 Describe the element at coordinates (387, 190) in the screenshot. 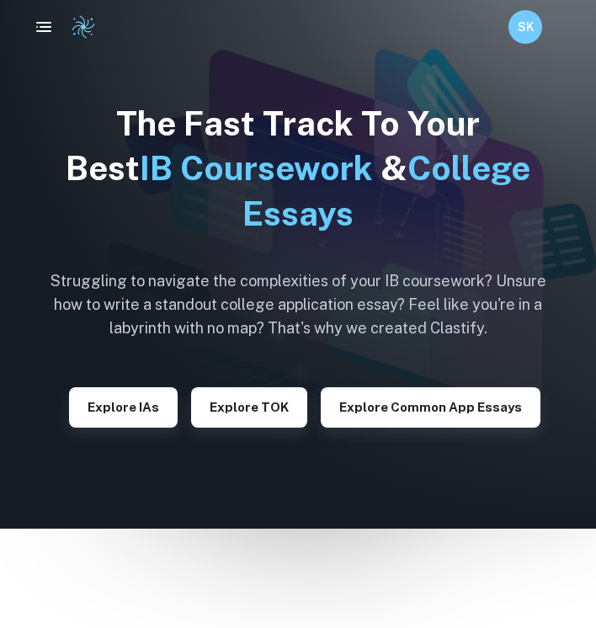

I see `span: College Essays` at that location.